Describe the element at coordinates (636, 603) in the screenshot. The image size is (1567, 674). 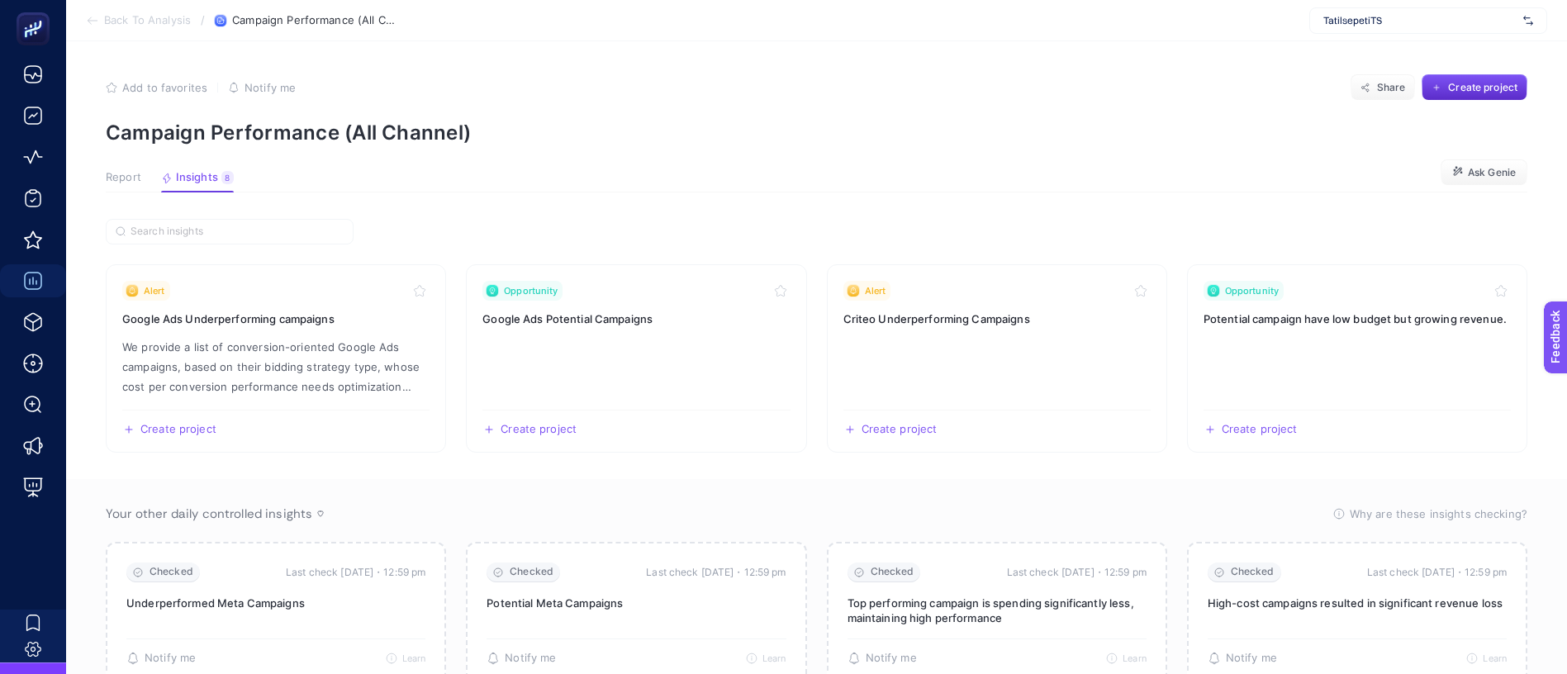
I see `p: Potential Meta Campaigns` at that location.